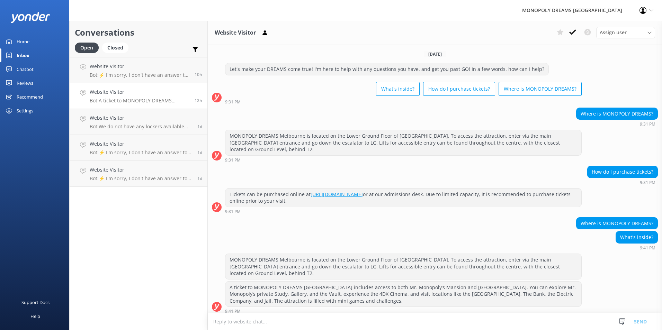  I want to click on div: Settings, so click(25, 111).